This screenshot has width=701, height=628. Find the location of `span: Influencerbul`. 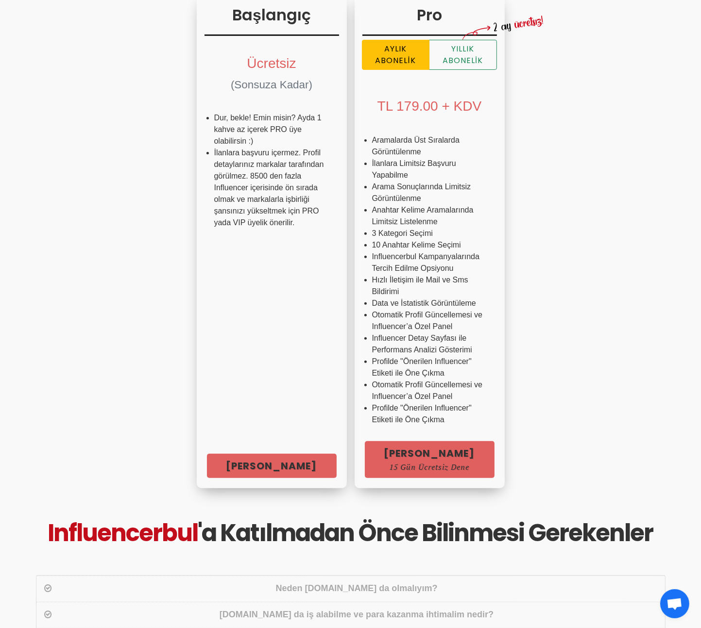

span: Influencerbul is located at coordinates (123, 533).